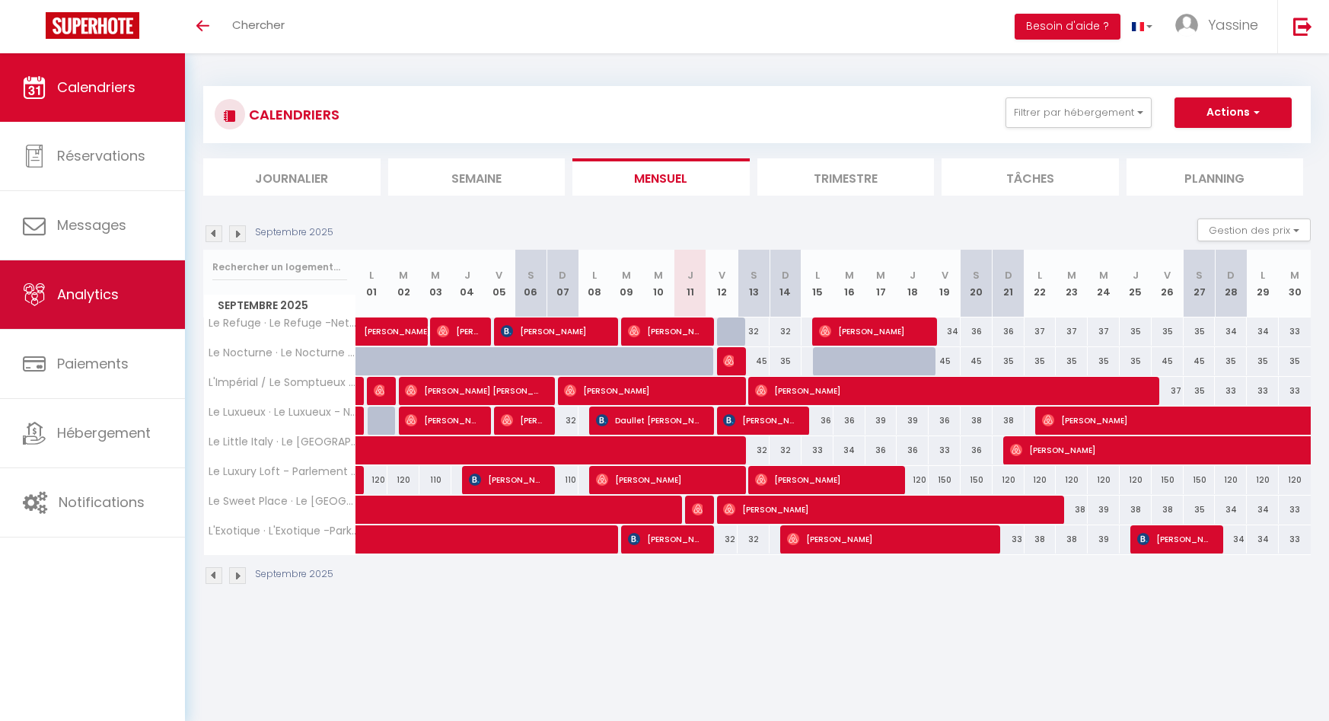 The height and width of the screenshot is (721, 1329). What do you see at coordinates (1079, 113) in the screenshot?
I see `button: Filtrer par hébergement` at bounding box center [1079, 113].